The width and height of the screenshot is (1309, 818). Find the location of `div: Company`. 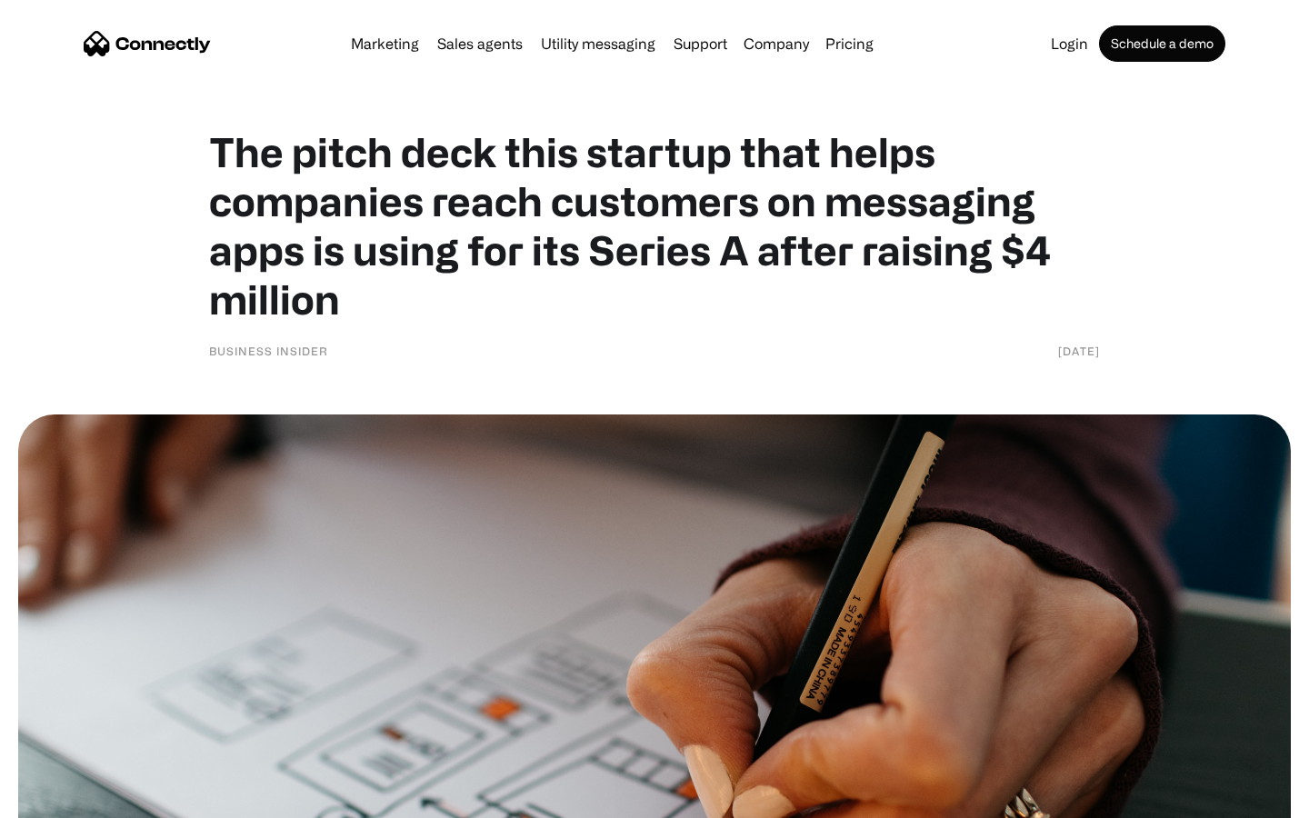

div: Company is located at coordinates (776, 44).